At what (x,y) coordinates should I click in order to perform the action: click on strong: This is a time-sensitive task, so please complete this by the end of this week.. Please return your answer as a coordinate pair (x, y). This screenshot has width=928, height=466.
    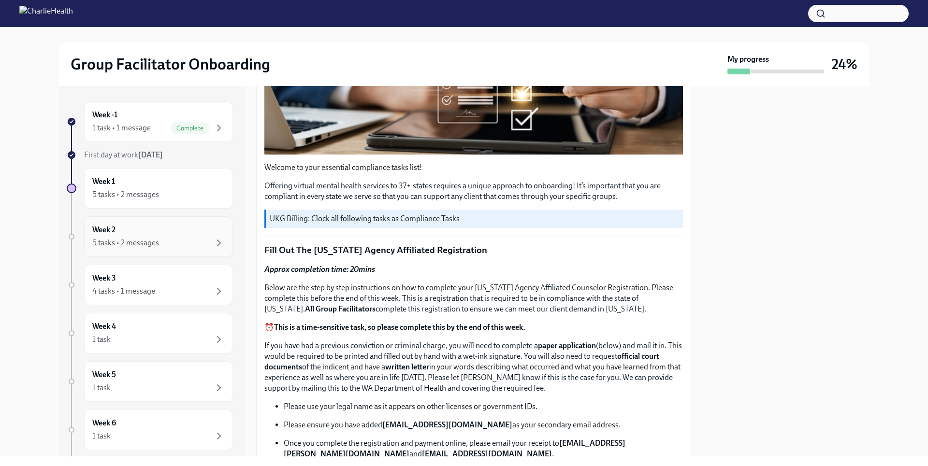
    Looking at the image, I should click on (400, 327).